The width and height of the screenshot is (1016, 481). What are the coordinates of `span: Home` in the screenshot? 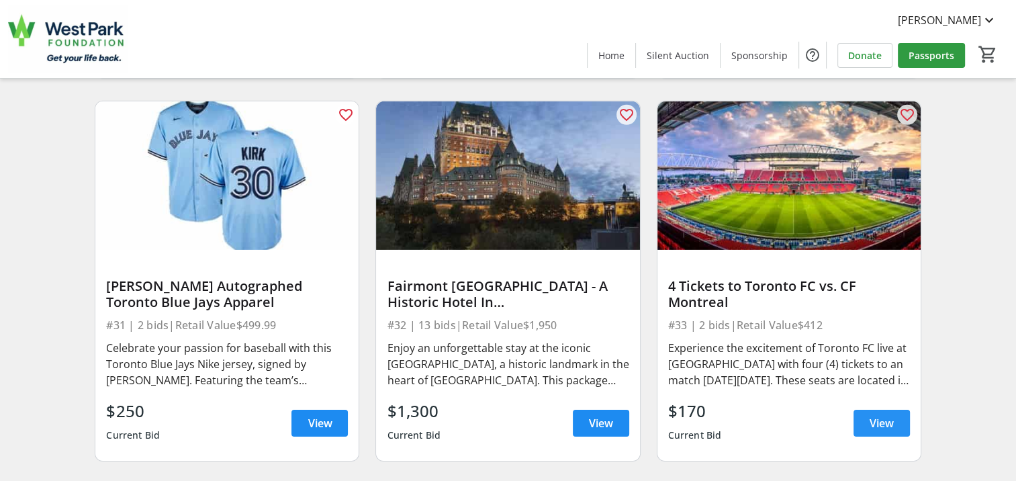 It's located at (611, 55).